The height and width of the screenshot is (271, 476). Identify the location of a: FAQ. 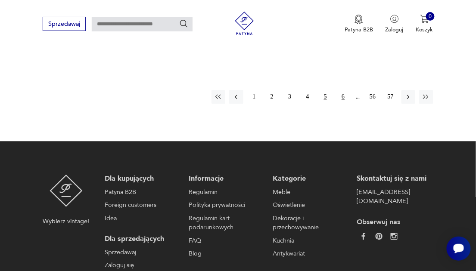
(225, 241).